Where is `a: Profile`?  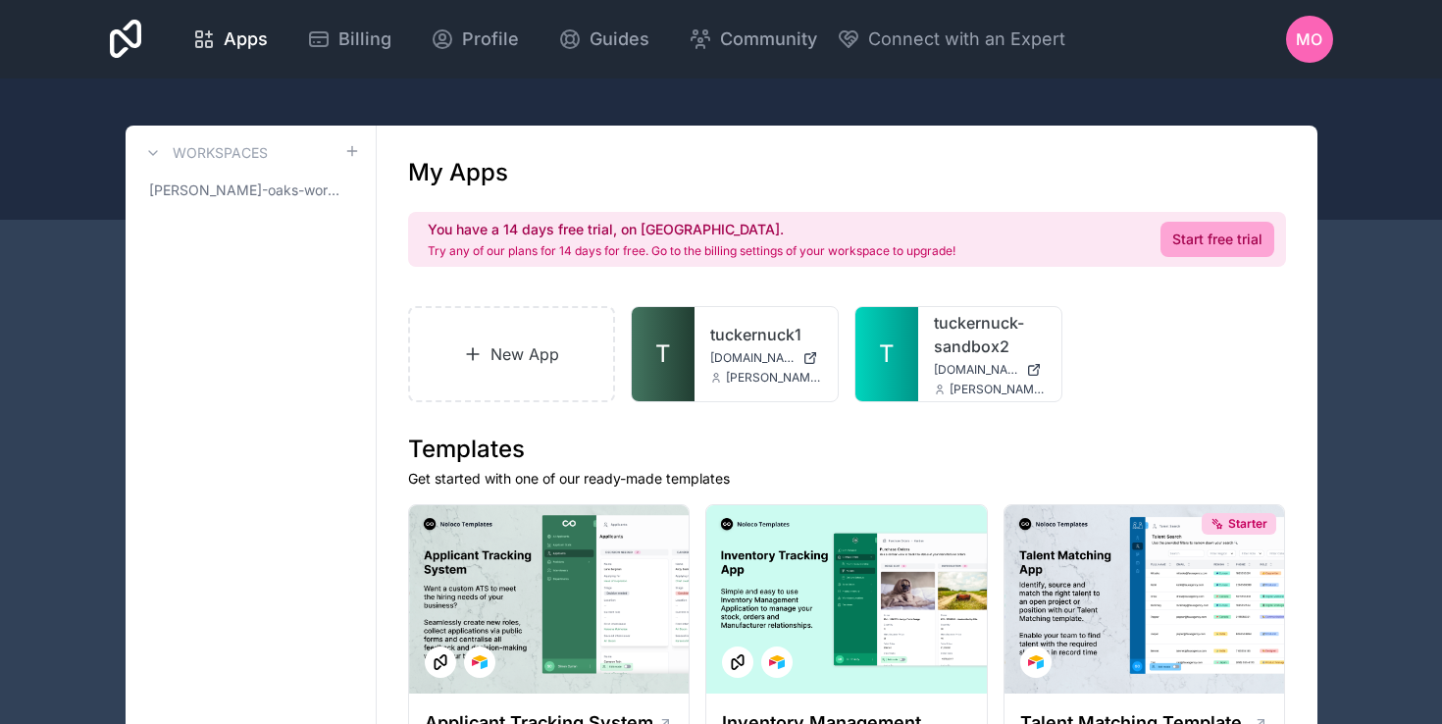 a: Profile is located at coordinates (475, 39).